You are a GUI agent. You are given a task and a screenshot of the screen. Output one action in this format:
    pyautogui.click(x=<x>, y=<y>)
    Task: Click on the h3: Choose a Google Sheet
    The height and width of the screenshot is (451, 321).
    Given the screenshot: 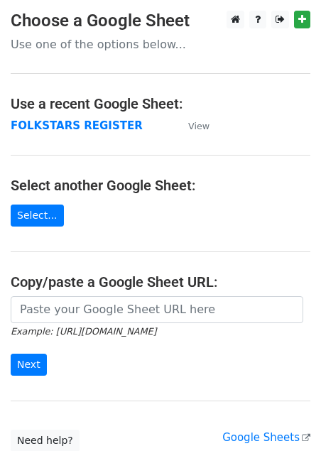 What is the action you would take?
    pyautogui.click(x=161, y=21)
    